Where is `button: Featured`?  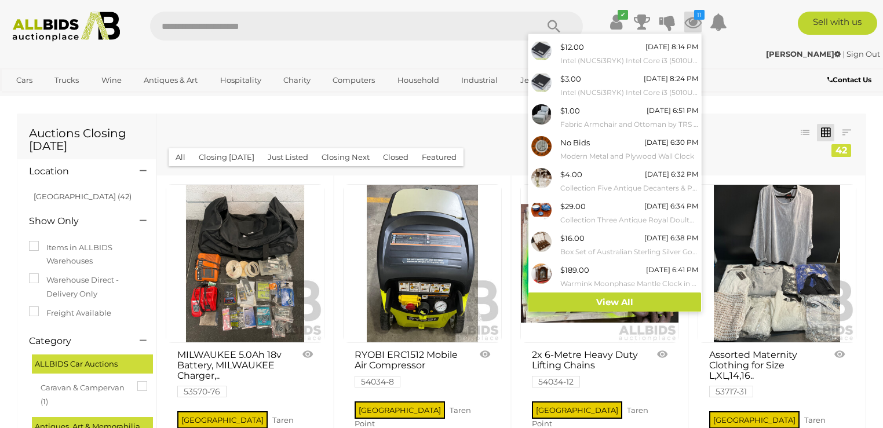 button: Featured is located at coordinates (439, 157).